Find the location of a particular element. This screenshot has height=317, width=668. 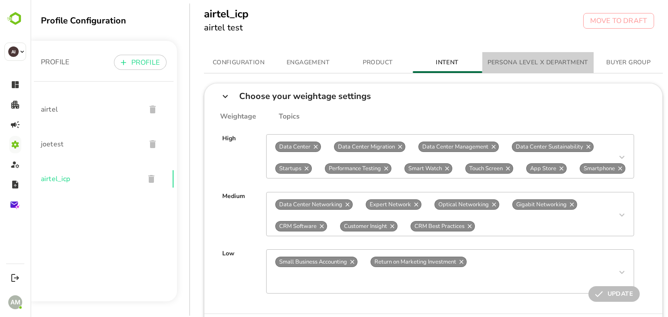

span: Touch Screen is located at coordinates (455, 169).